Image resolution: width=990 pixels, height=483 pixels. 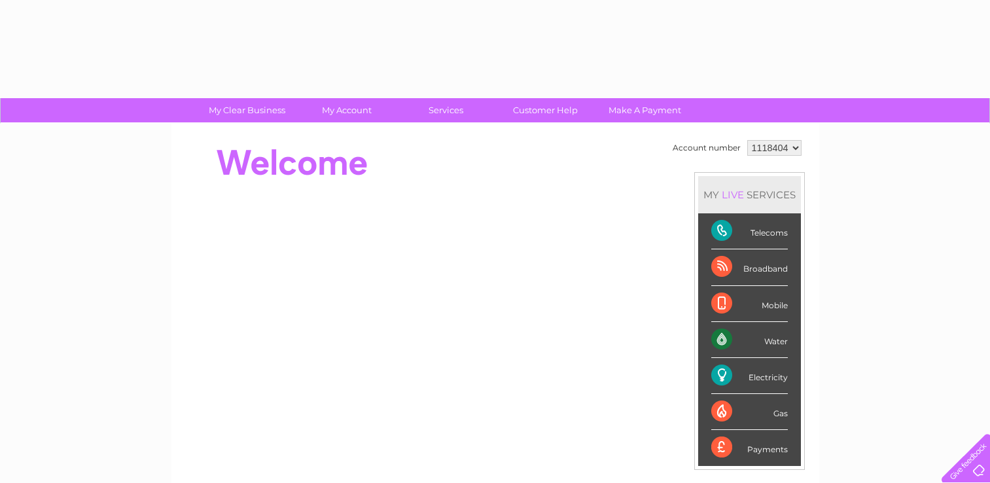 I want to click on div: LIVE, so click(x=733, y=194).